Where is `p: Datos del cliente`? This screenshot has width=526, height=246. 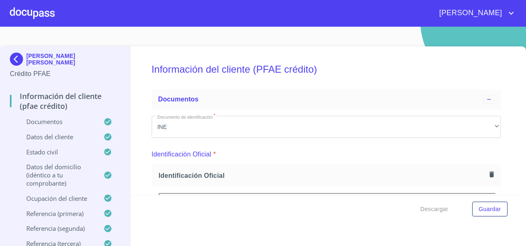 p: Datos del cliente is located at coordinates (57, 137).